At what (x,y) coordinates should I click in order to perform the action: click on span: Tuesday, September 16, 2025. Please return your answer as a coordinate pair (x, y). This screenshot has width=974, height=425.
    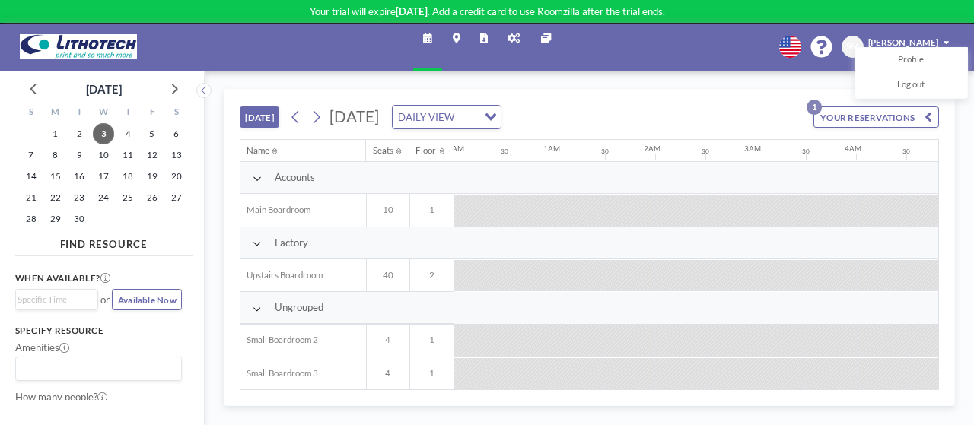
    Looking at the image, I should click on (79, 177).